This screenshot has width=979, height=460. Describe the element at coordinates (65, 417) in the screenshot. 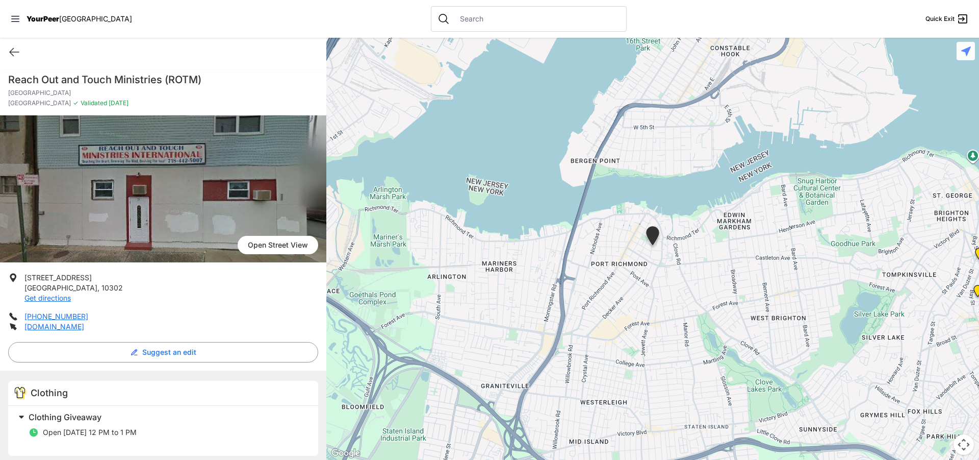

I see `span: Clothing Giveaway` at that location.